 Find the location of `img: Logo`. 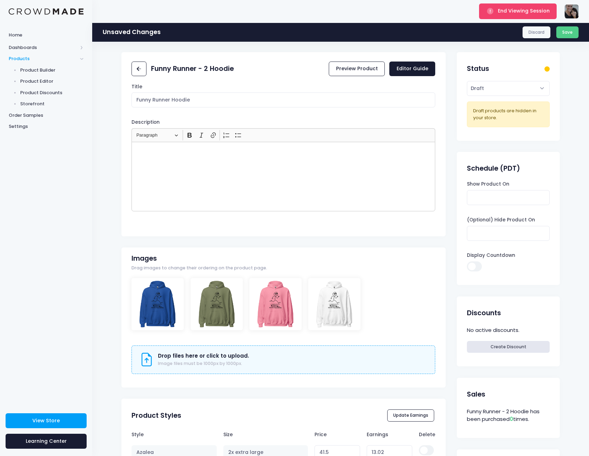

img: Logo is located at coordinates (46, 11).